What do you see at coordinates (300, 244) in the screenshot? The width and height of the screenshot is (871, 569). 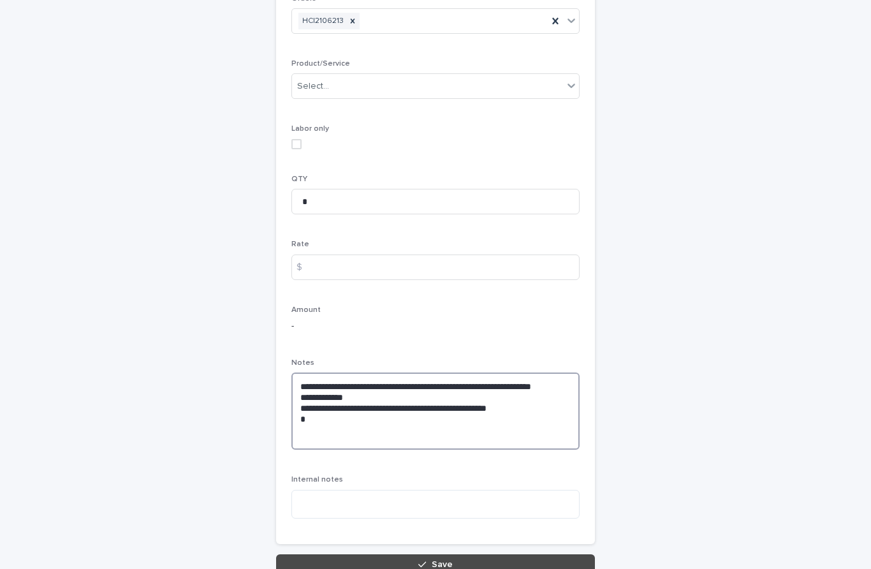 I see `span: Rate` at bounding box center [300, 244].